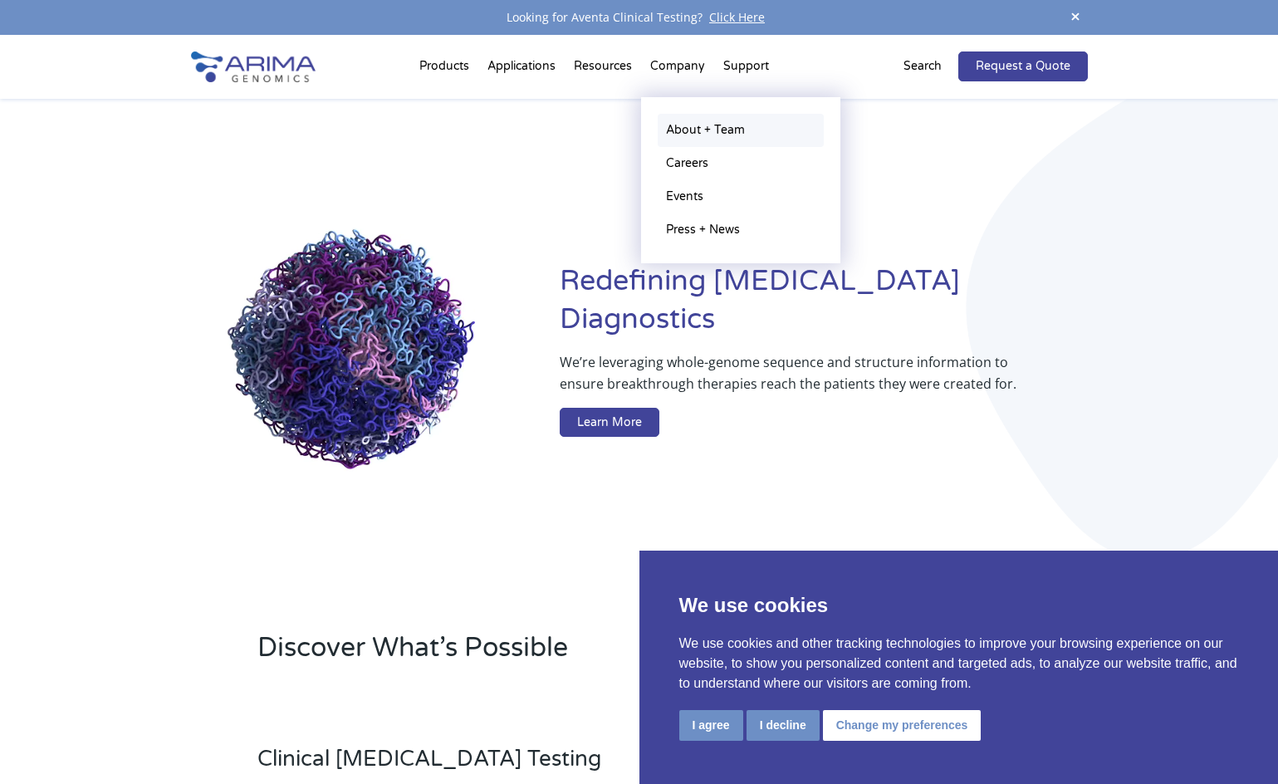 The width and height of the screenshot is (1278, 784). What do you see at coordinates (639, 17) in the screenshot?
I see `div: Looking for Aventa Clinical Testing?` at bounding box center [639, 17].